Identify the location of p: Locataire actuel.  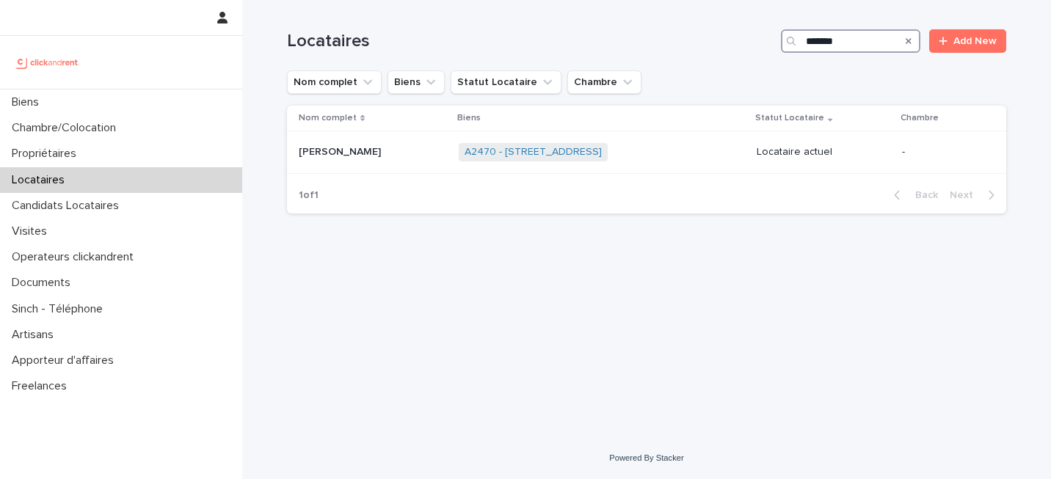
(823, 152).